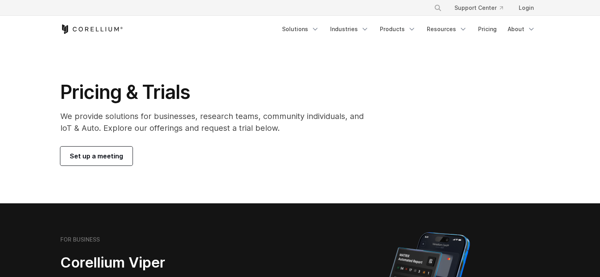 The image size is (600, 277). I want to click on a: Solutions, so click(300, 29).